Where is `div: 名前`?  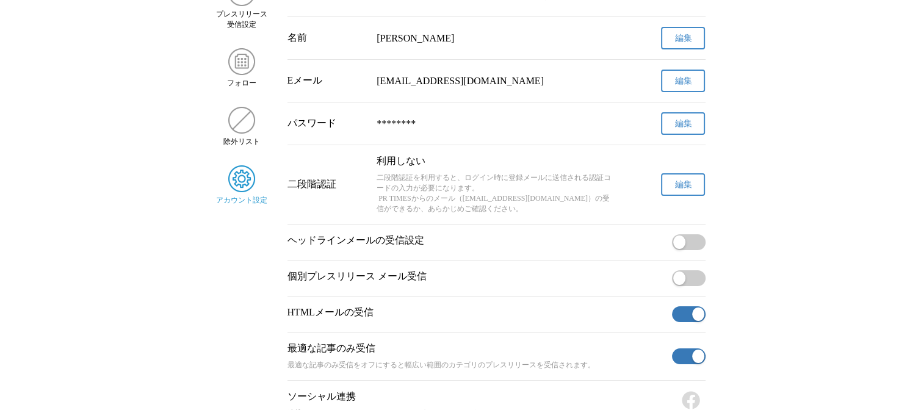
div: 名前 is located at coordinates (327, 38).